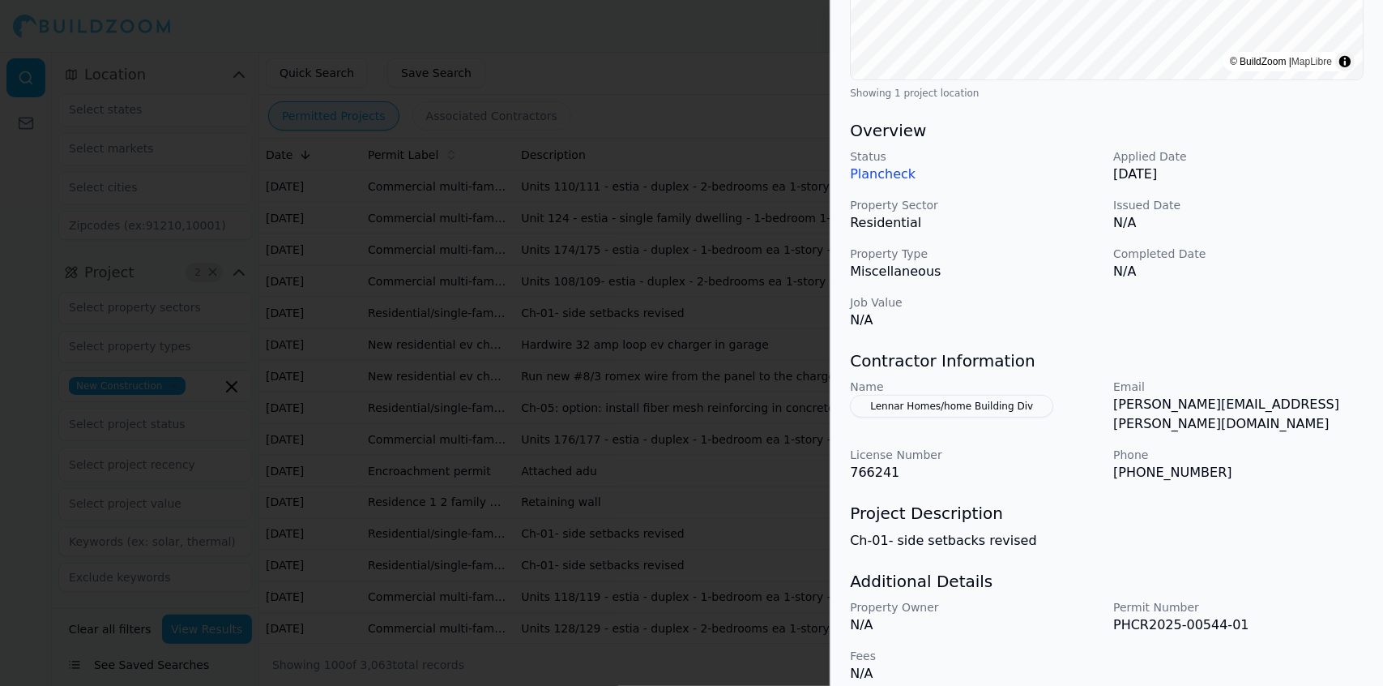 Image resolution: width=1383 pixels, height=686 pixels. What do you see at coordinates (1238, 254) in the screenshot?
I see `p: Completed Date` at bounding box center [1238, 254].